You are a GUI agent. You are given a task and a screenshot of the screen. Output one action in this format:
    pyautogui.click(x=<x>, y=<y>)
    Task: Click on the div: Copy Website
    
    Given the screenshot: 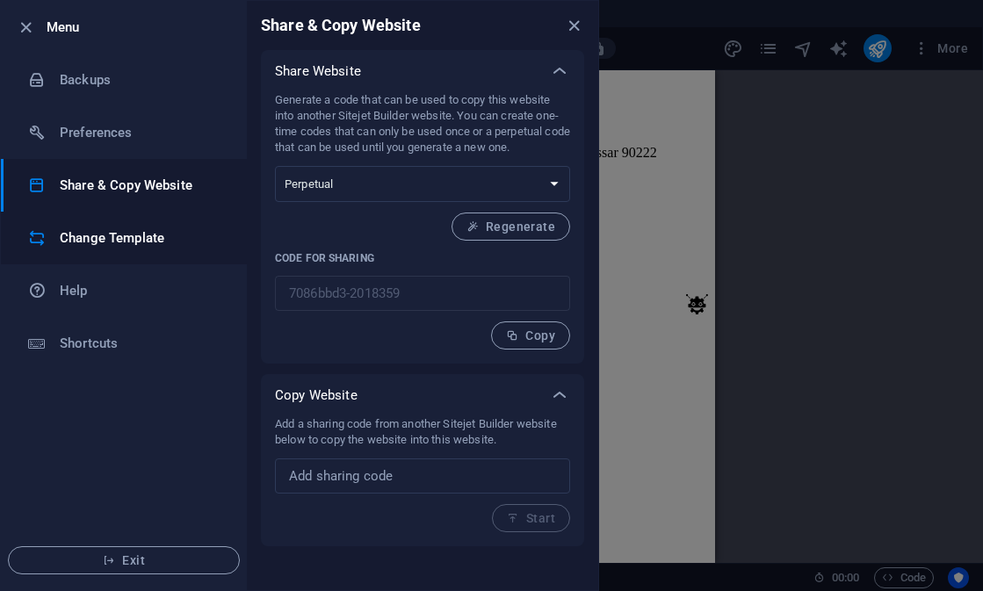 What is the action you would take?
    pyautogui.click(x=423, y=395)
    